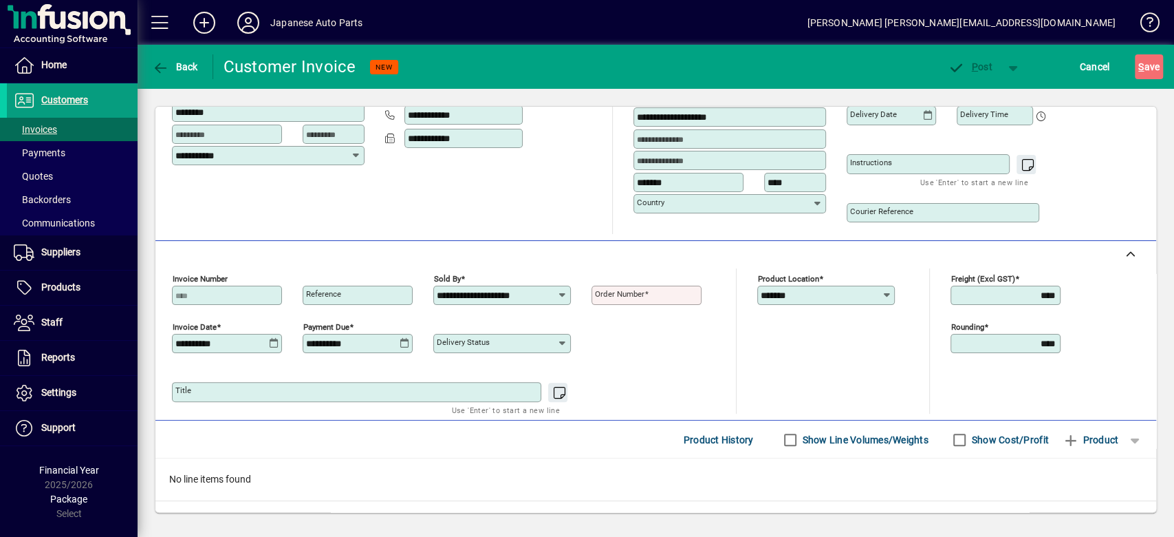 The image size is (1174, 537). What do you see at coordinates (204, 23) in the screenshot?
I see `button: Add` at bounding box center [204, 23].